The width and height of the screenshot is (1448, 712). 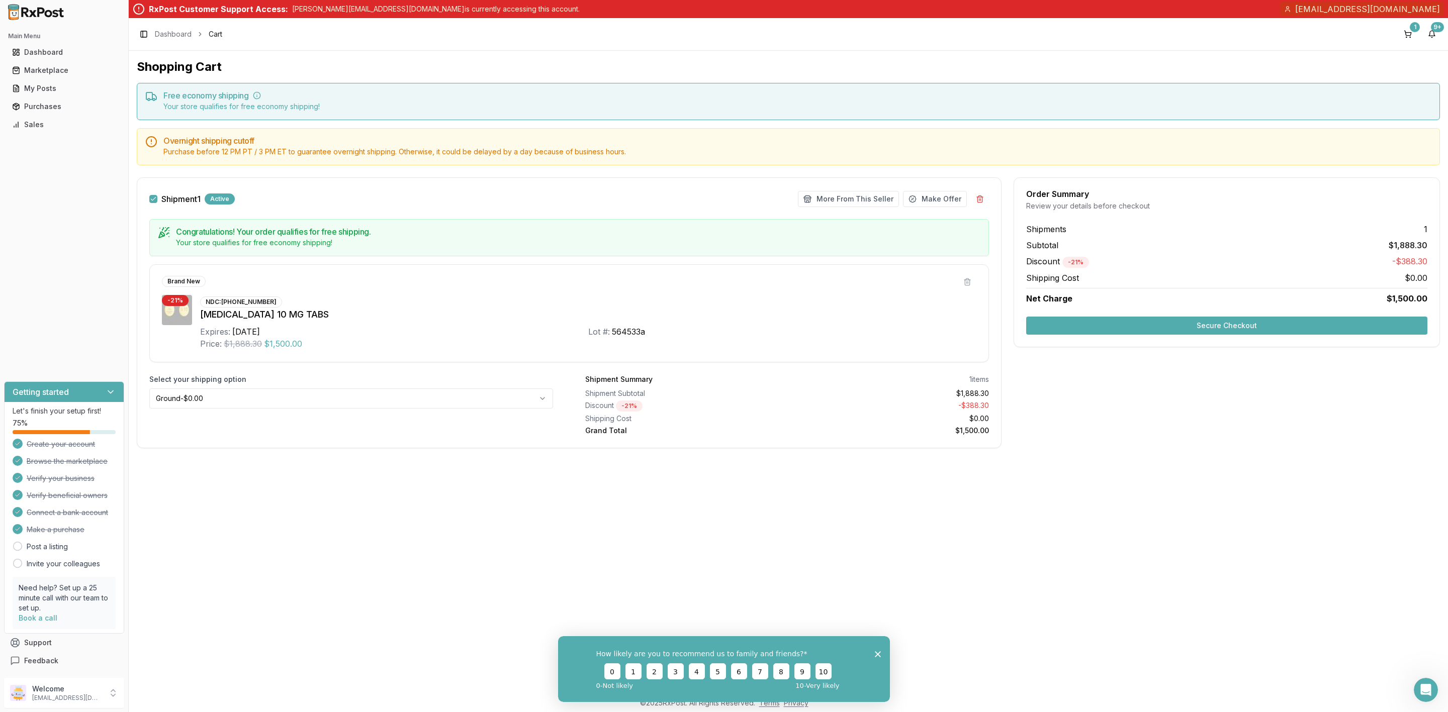 I want to click on label: Select your shipping option, so click(x=351, y=380).